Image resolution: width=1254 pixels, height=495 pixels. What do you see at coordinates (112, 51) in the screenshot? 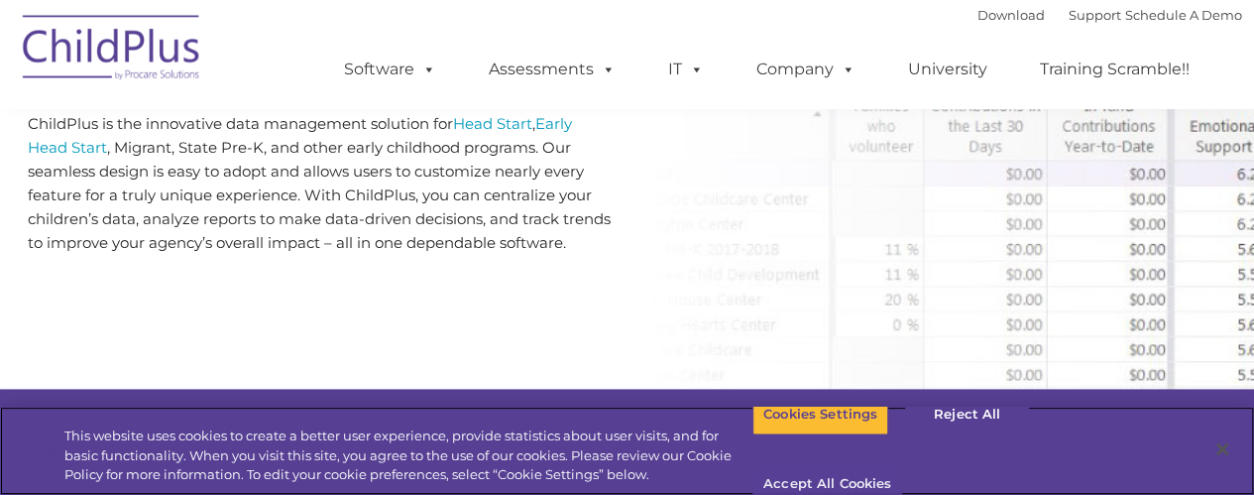
I see `img: ChildPlus by Procare Solutions` at bounding box center [112, 51].